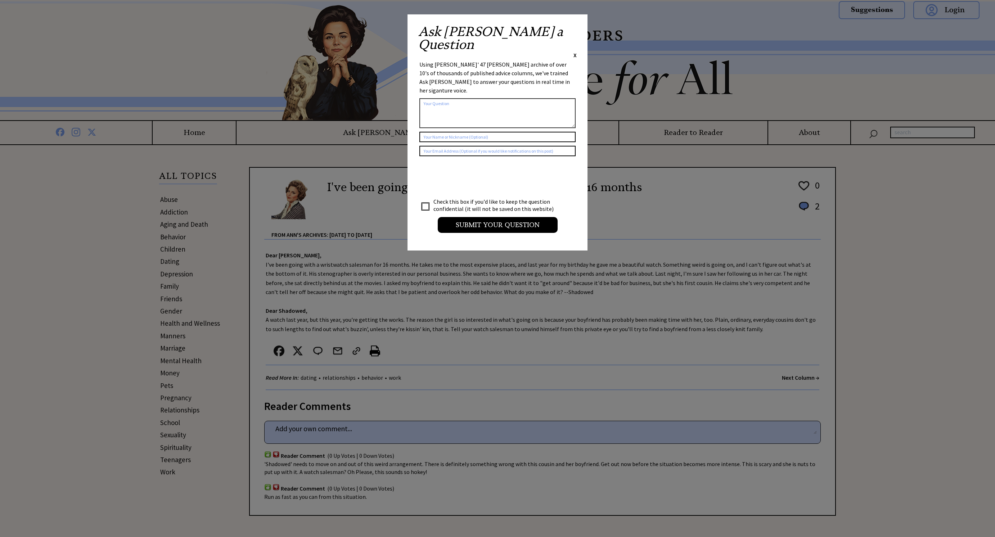 Image resolution: width=995 pixels, height=537 pixels. I want to click on input: Your Name or Nickname (Optional), so click(497, 137).